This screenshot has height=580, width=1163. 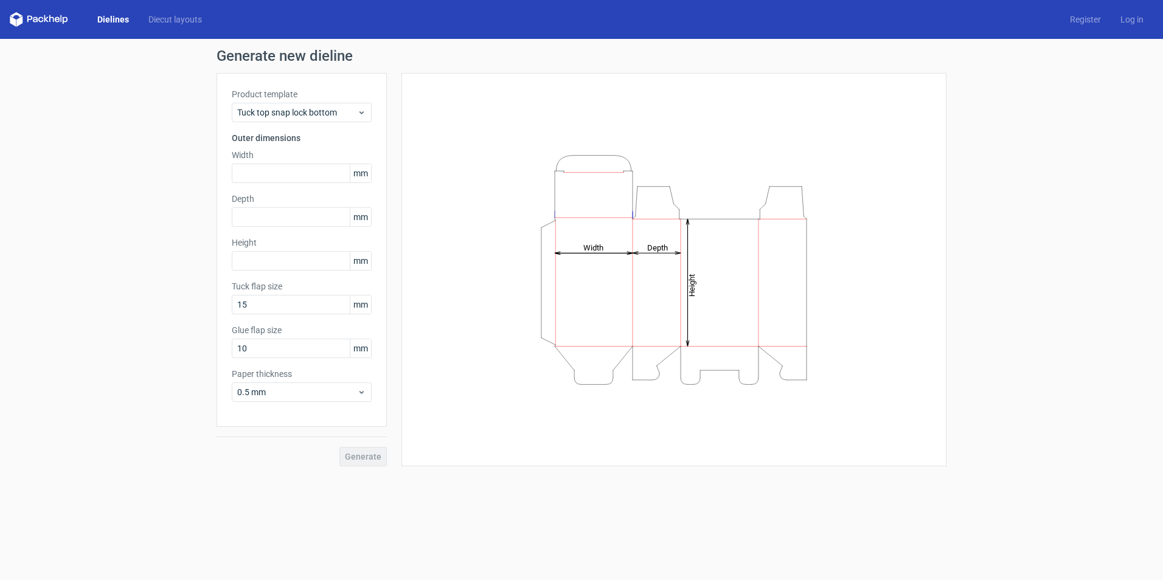 What do you see at coordinates (657, 247) in the screenshot?
I see `tspan: Depth` at bounding box center [657, 247].